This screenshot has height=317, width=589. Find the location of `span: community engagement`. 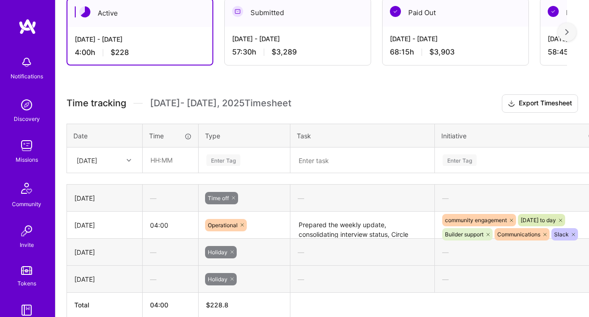

span: community engagement is located at coordinates (476, 220).